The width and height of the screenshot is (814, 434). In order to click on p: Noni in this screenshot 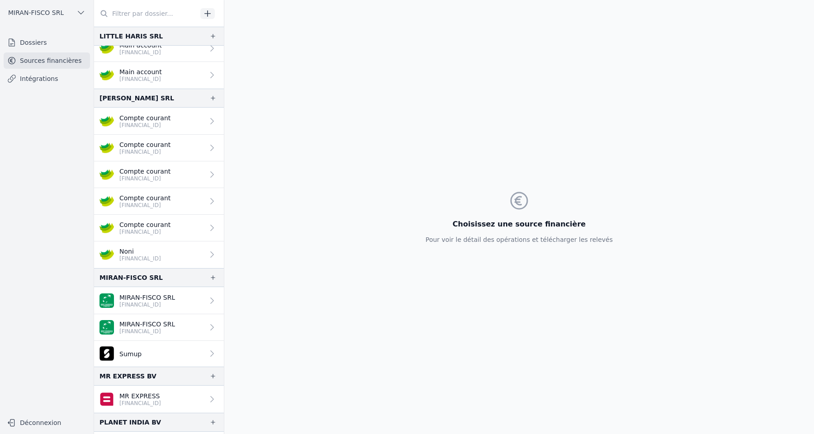, I will do `click(140, 251)`.